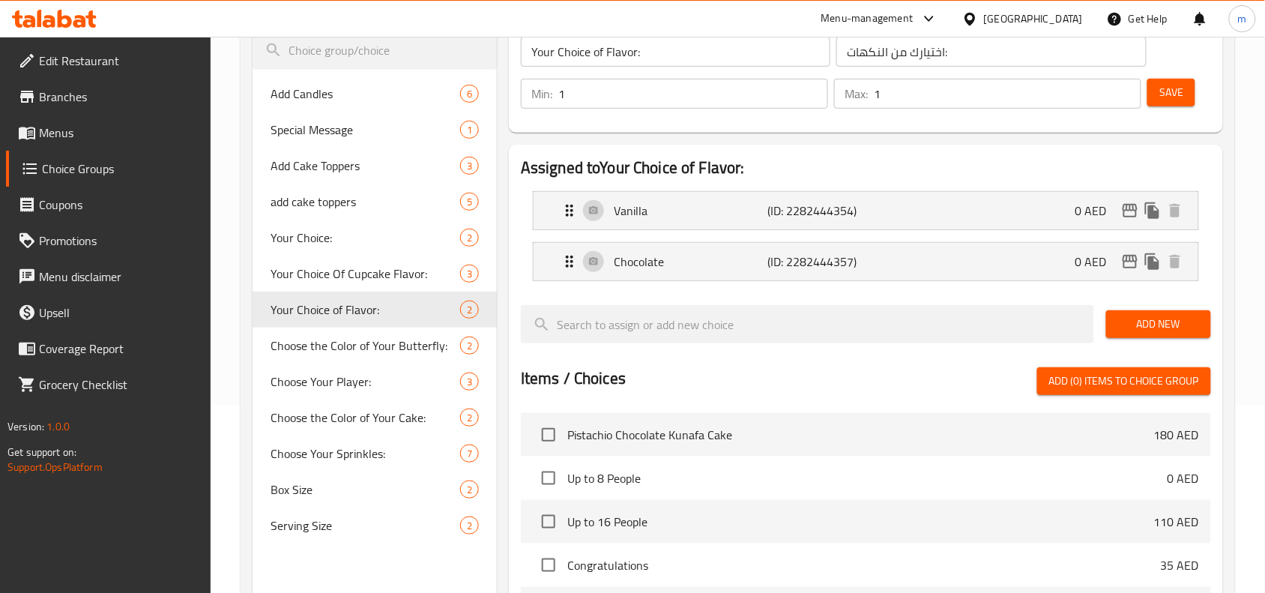 Image resolution: width=1265 pixels, height=593 pixels. Describe the element at coordinates (42, 452) in the screenshot. I see `span: Get support on:` at that location.